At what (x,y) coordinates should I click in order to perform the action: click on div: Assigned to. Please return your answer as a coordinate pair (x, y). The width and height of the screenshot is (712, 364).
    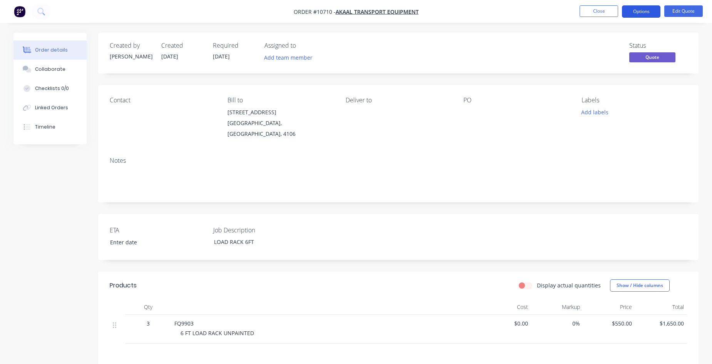
    Looking at the image, I should click on (303, 45).